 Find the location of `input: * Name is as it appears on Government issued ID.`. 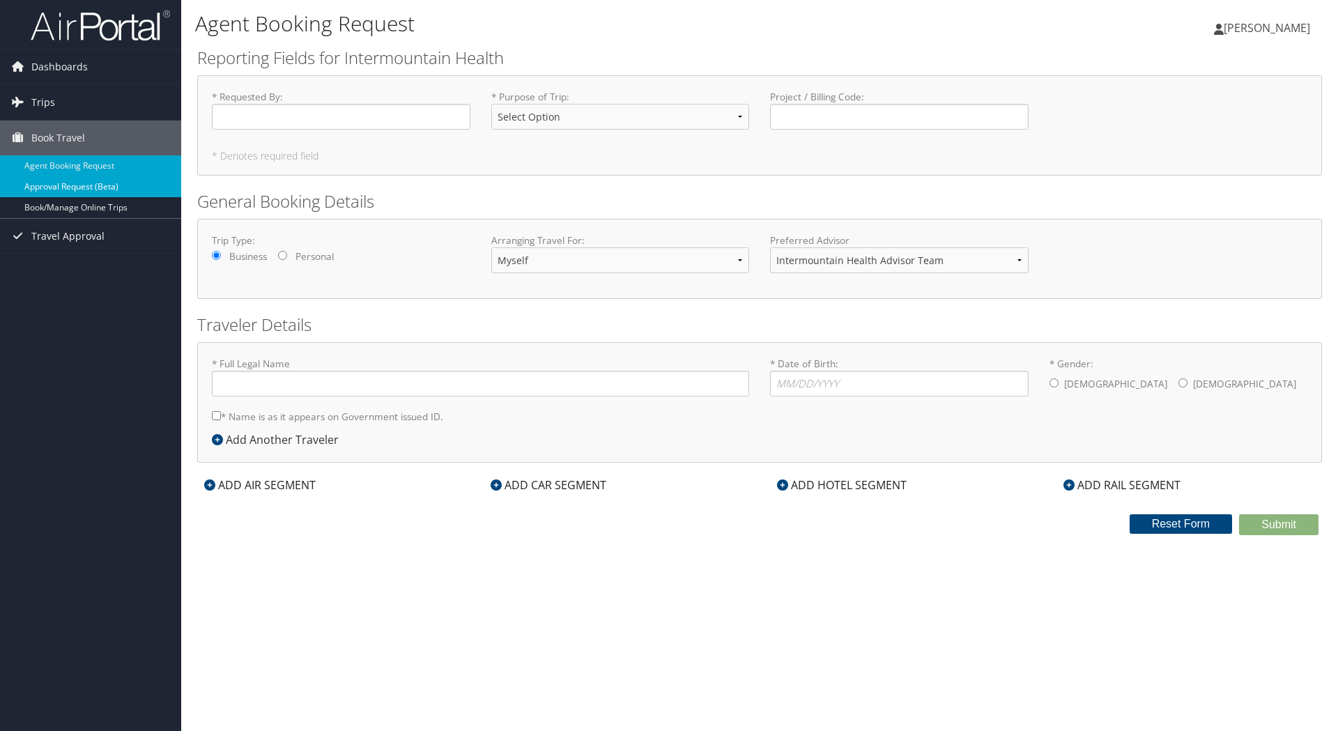

input: * Name is as it appears on Government issued ID. is located at coordinates (216, 415).